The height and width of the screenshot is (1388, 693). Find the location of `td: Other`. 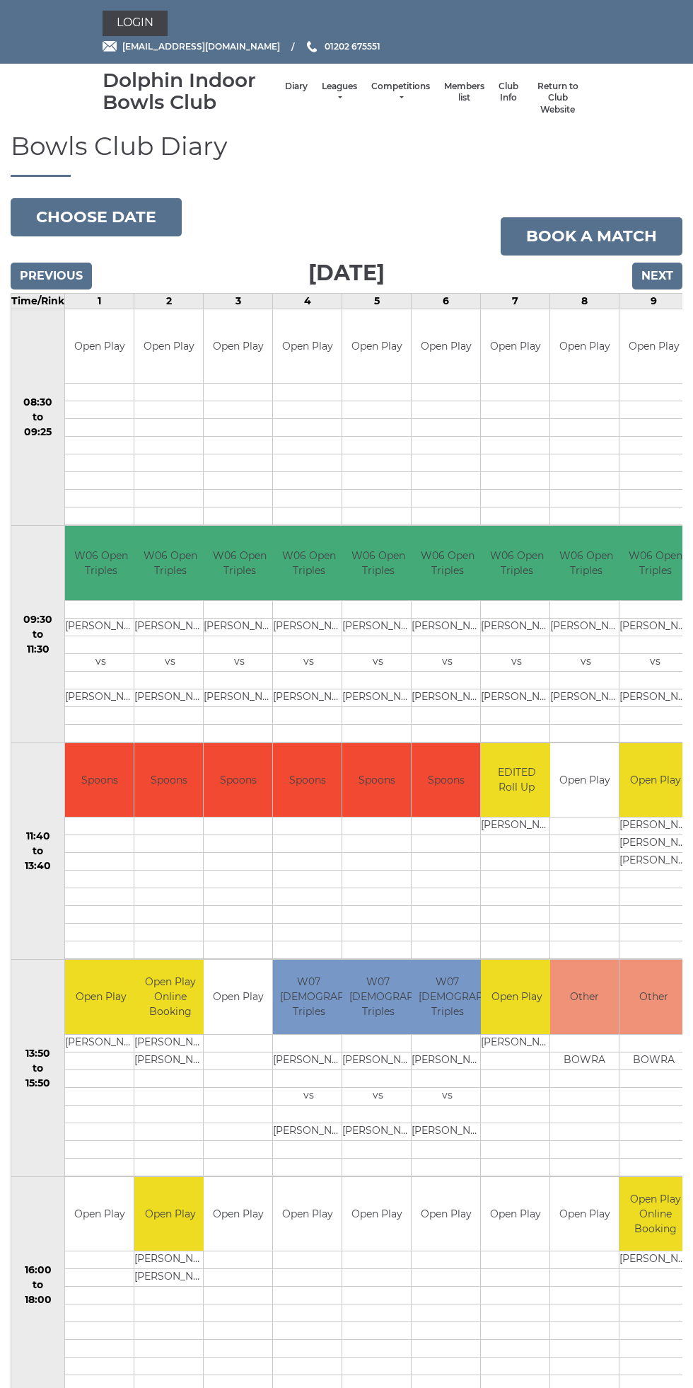

td: Other is located at coordinates (654, 996).